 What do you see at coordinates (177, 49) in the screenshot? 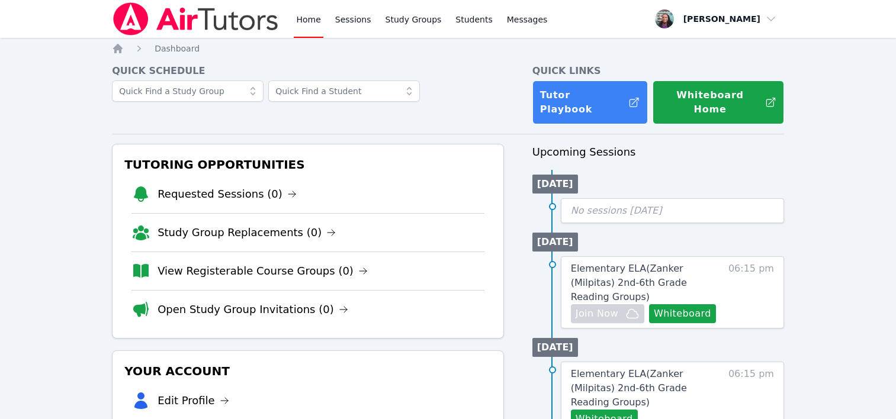
I see `a: Dashboard` at bounding box center [177, 49].